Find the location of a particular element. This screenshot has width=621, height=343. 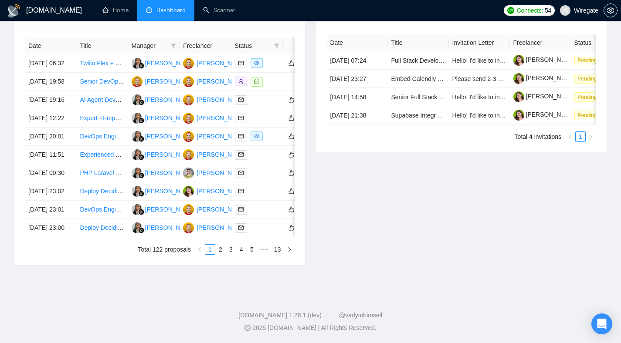

span: user is located at coordinates (565, 10).